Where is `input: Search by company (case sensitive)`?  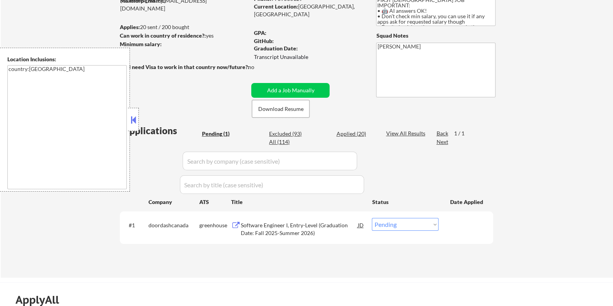 input: Search by company (case sensitive) is located at coordinates (270, 161).